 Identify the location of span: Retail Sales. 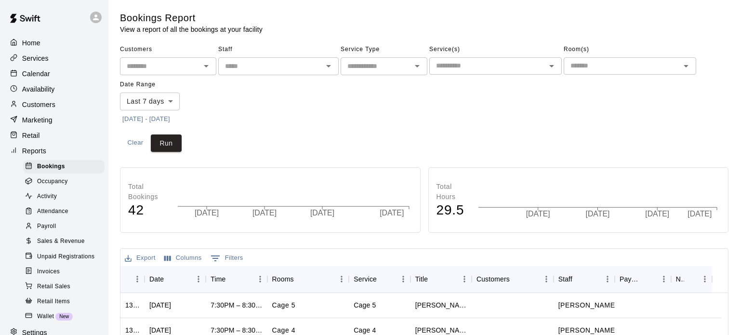
(53, 287).